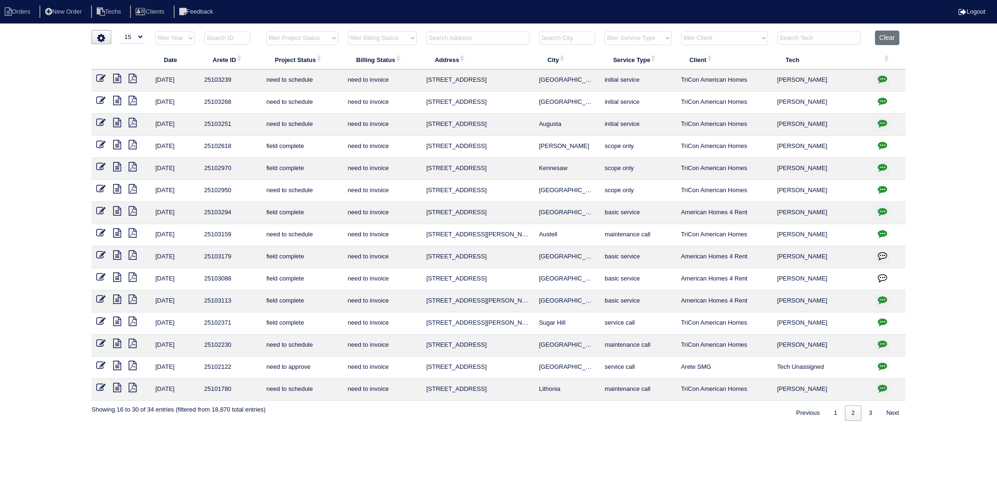  What do you see at coordinates (870, 413) in the screenshot?
I see `a: 3` at bounding box center [870, 413].